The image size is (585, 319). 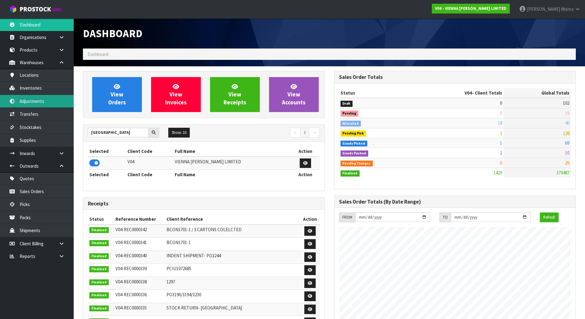 I want to click on a: ViewAccounts, so click(x=294, y=95).